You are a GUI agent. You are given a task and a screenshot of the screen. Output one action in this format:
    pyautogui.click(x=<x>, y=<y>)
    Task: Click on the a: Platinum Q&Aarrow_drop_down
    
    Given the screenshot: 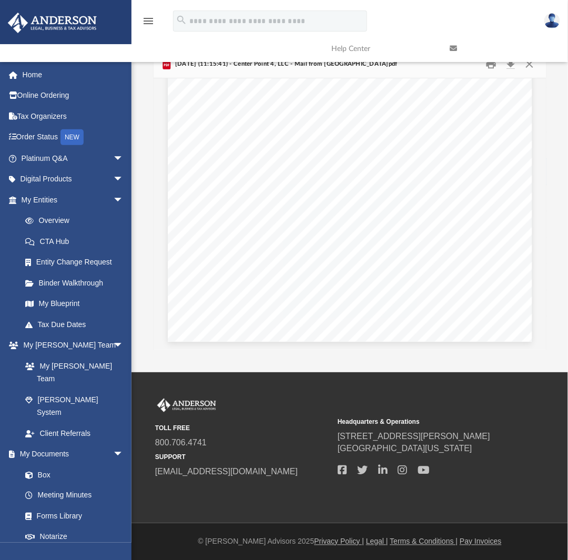 What is the action you would take?
    pyautogui.click(x=73, y=158)
    